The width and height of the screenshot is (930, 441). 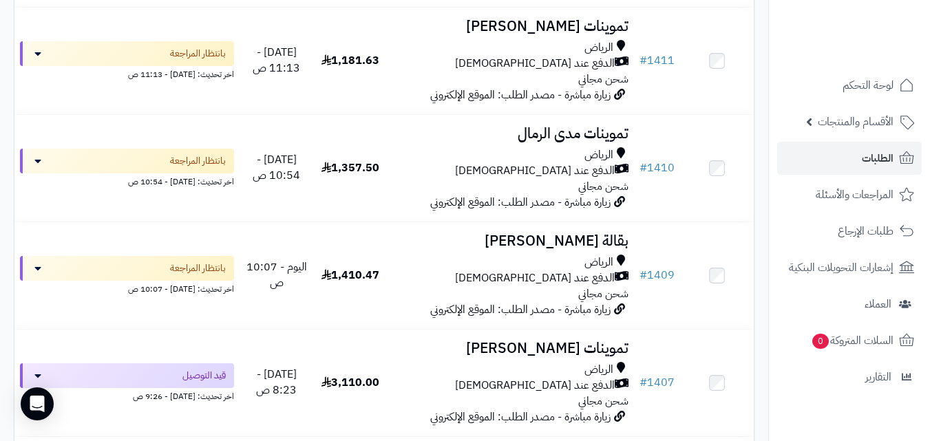 What do you see at coordinates (850, 268) in the screenshot?
I see `a: إشعارات التحويلات البنكية` at bounding box center [850, 268].